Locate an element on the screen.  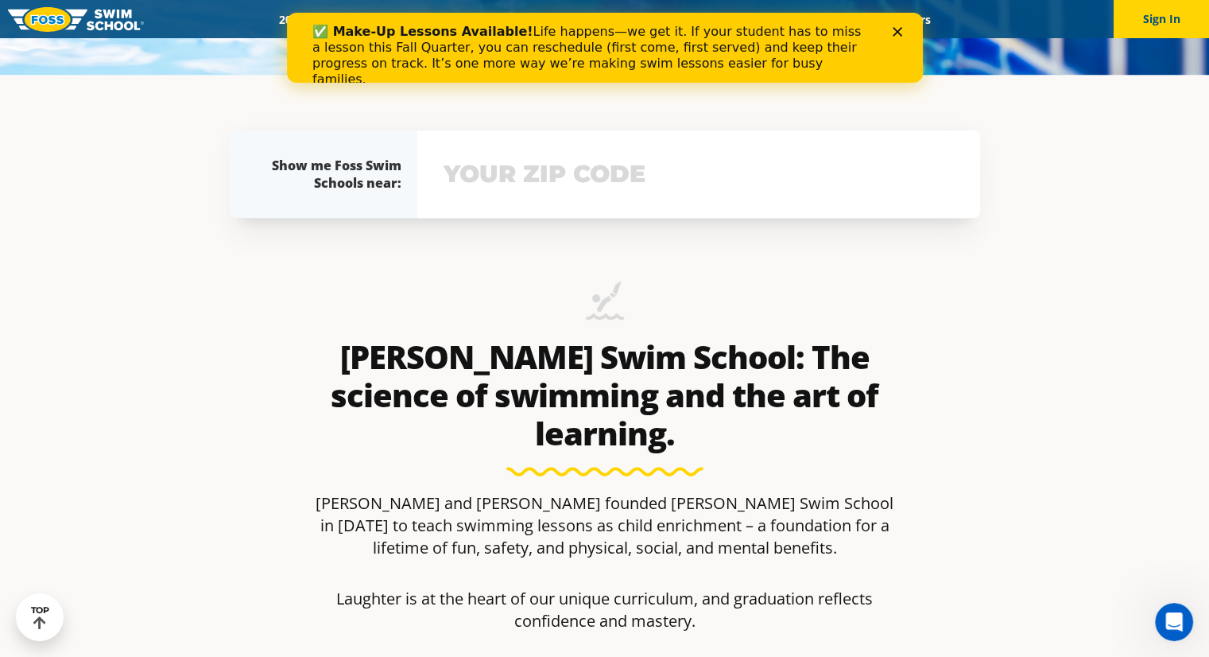
a: About FOSS is located at coordinates (615, 19).